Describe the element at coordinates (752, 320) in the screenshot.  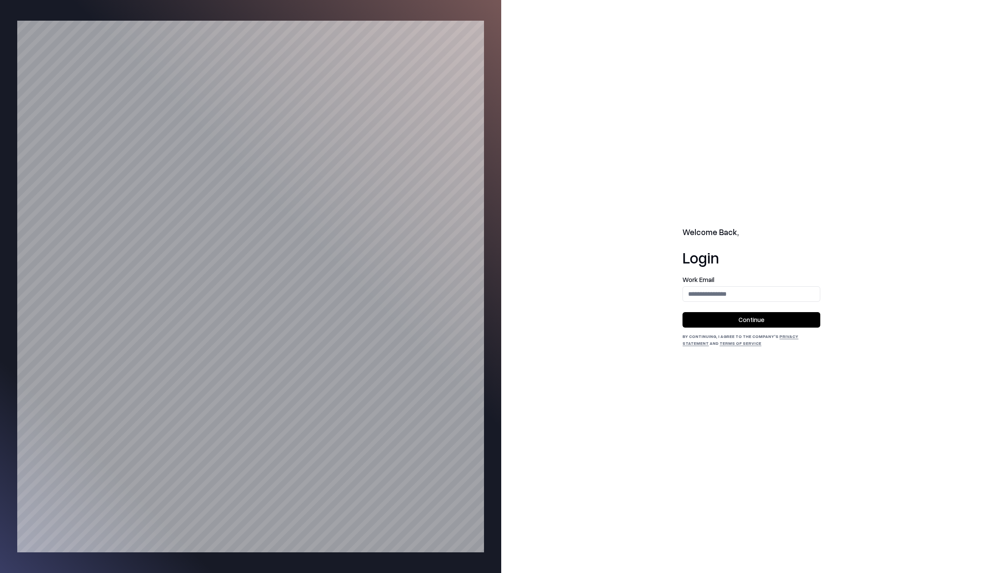
I see `button: Continue` at that location.